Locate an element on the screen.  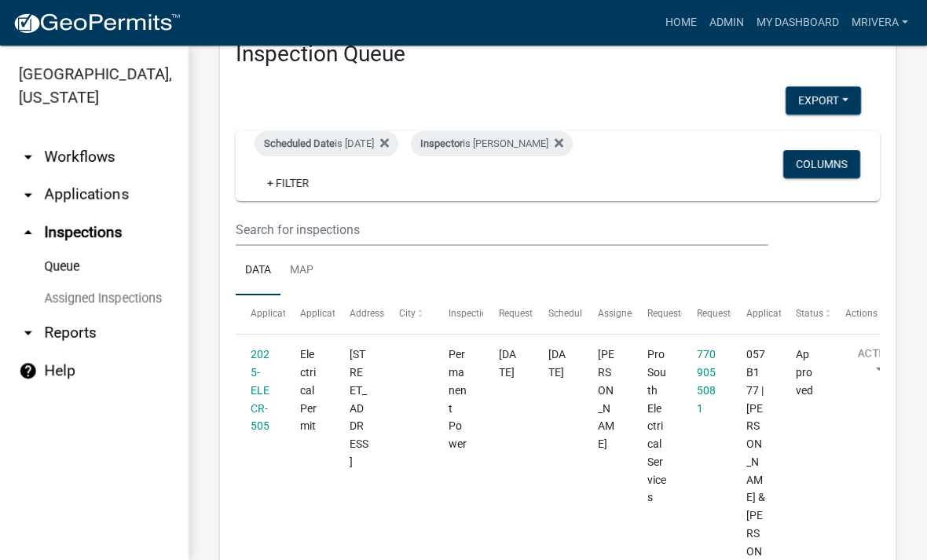
span: Michele Rivera is located at coordinates (606, 399).